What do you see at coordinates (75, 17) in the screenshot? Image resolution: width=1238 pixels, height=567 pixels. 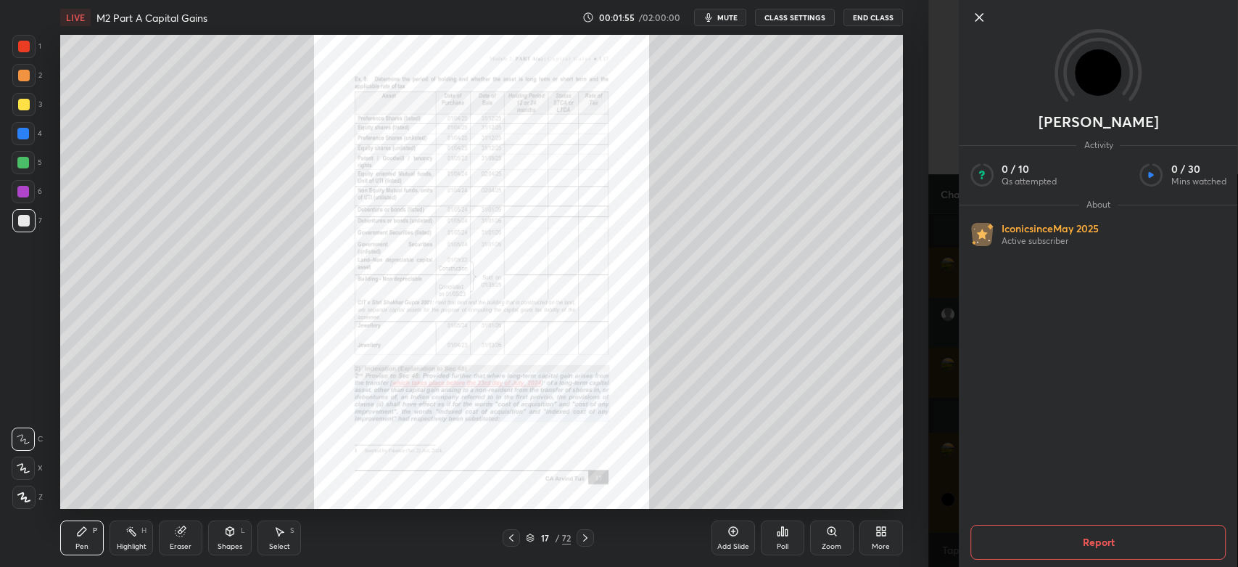 I see `div: LIVE` at bounding box center [75, 17].